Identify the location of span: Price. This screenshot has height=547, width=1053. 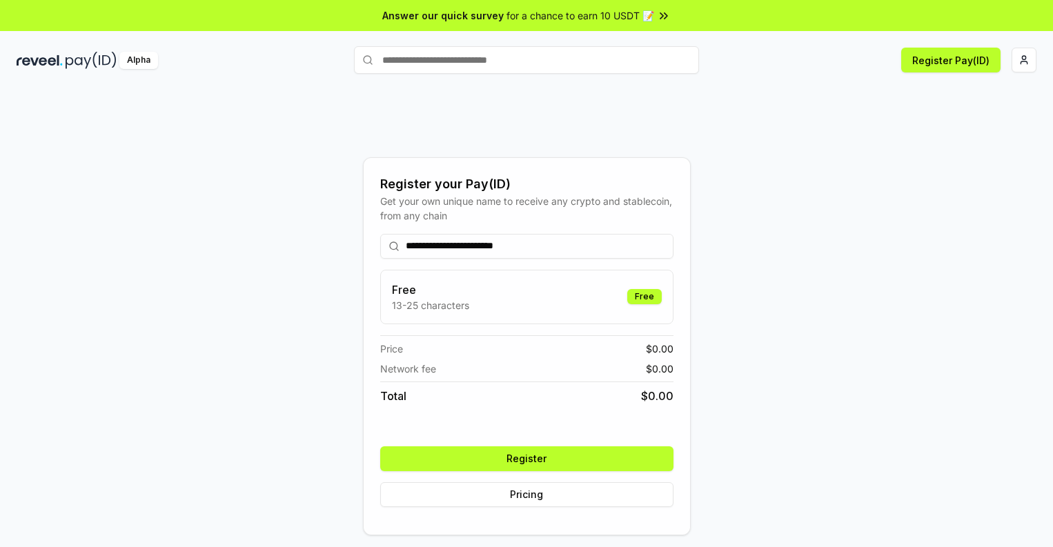
(391, 349).